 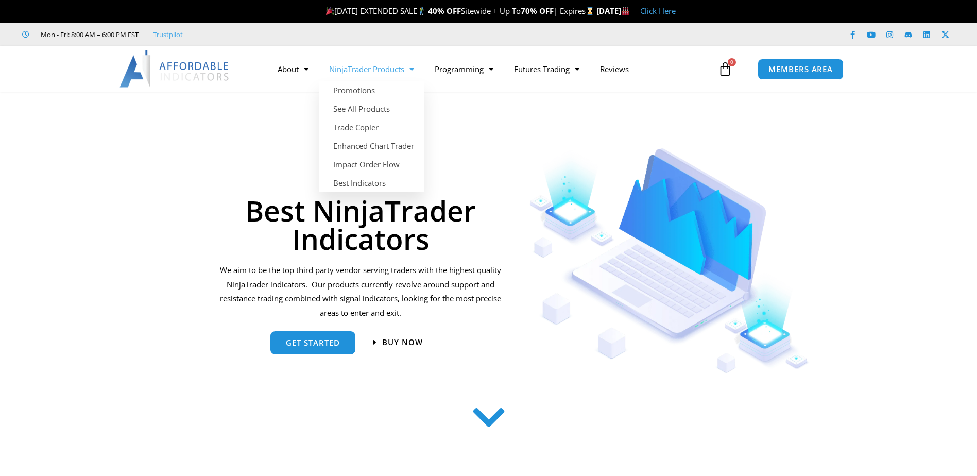 I want to click on strong: 70% OFF, so click(x=537, y=11).